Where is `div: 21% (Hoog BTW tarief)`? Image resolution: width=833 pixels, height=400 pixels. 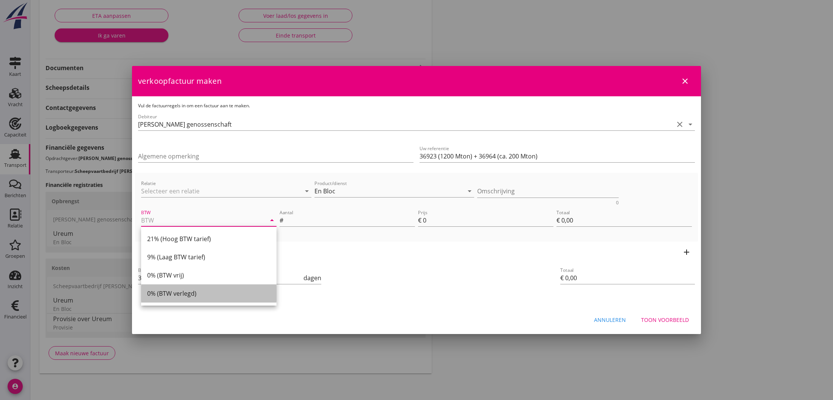 div: 21% (Hoog BTW tarief) is located at coordinates (209, 239).